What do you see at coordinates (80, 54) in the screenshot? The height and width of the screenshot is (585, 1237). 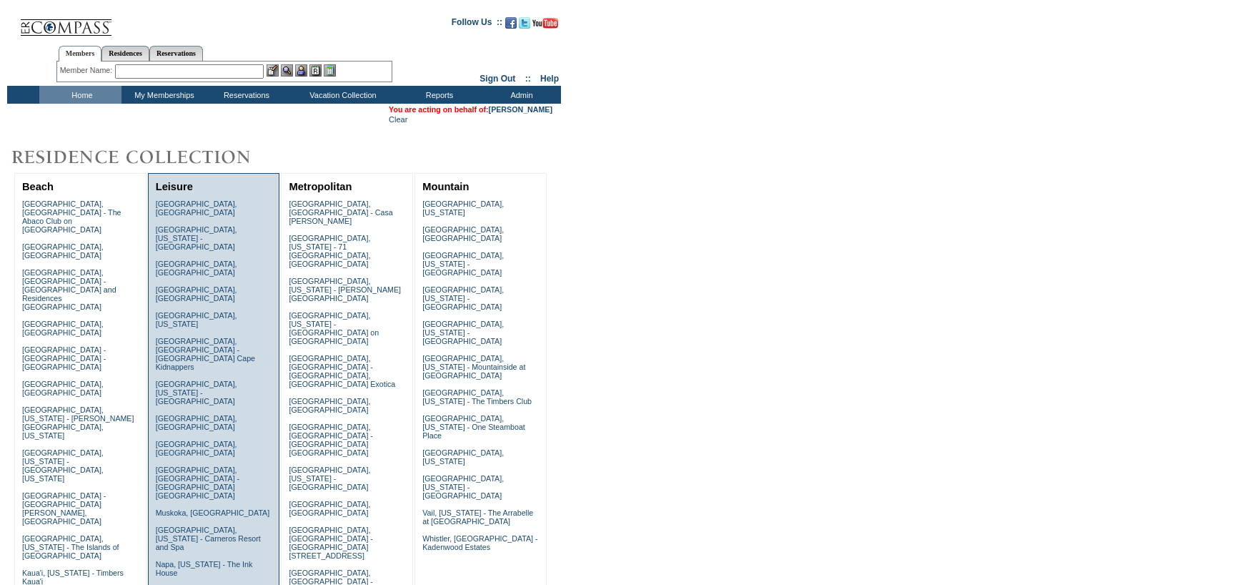 I see `a: Members` at bounding box center [80, 54].